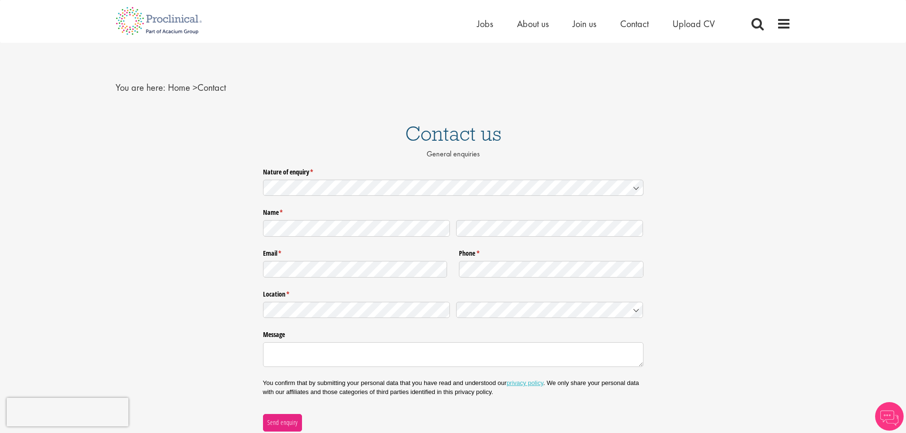 The width and height of the screenshot is (906, 433). What do you see at coordinates (551, 252) in the screenshot?
I see `label: Phone` at bounding box center [551, 252].